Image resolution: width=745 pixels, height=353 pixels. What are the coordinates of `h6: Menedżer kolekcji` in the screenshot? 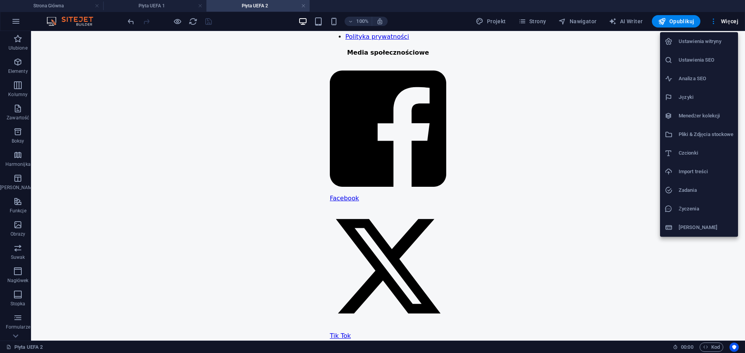 It's located at (705, 116).